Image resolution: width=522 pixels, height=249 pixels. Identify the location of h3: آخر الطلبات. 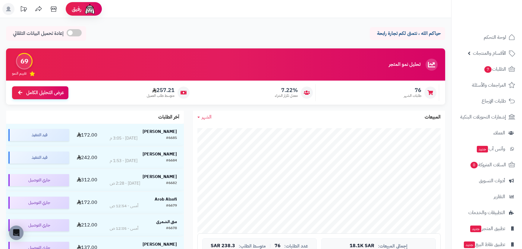
(169, 118).